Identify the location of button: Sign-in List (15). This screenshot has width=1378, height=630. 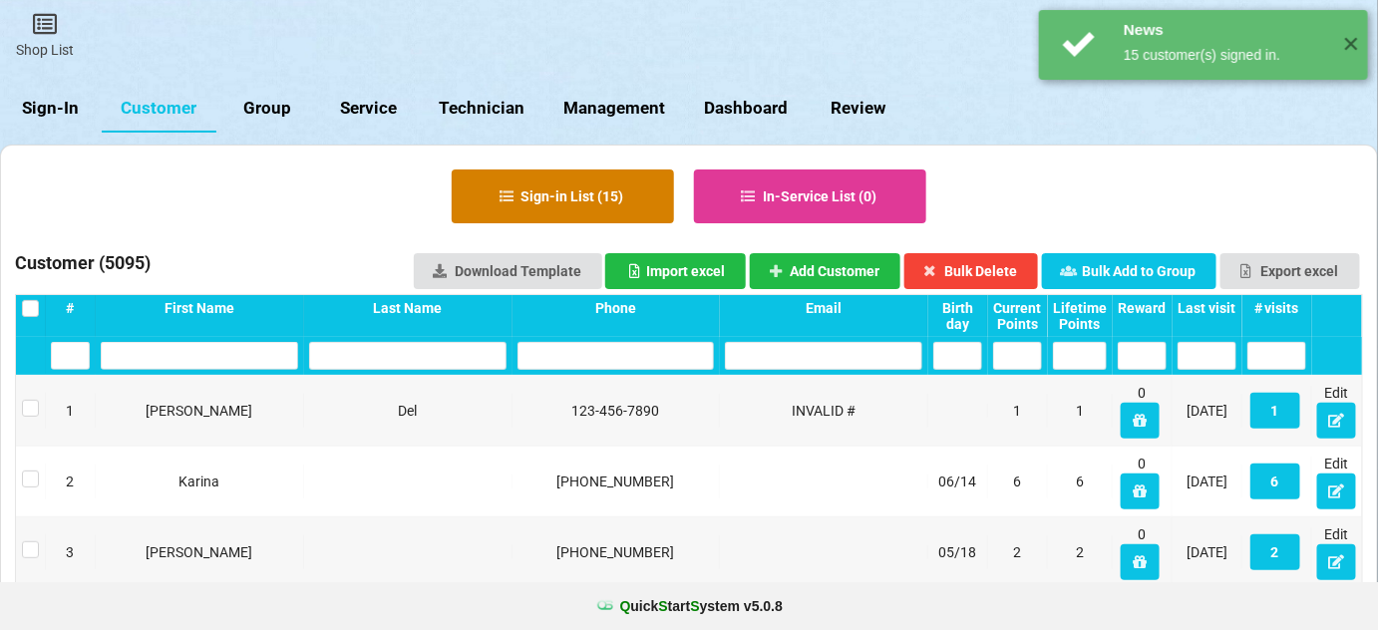
(562, 196).